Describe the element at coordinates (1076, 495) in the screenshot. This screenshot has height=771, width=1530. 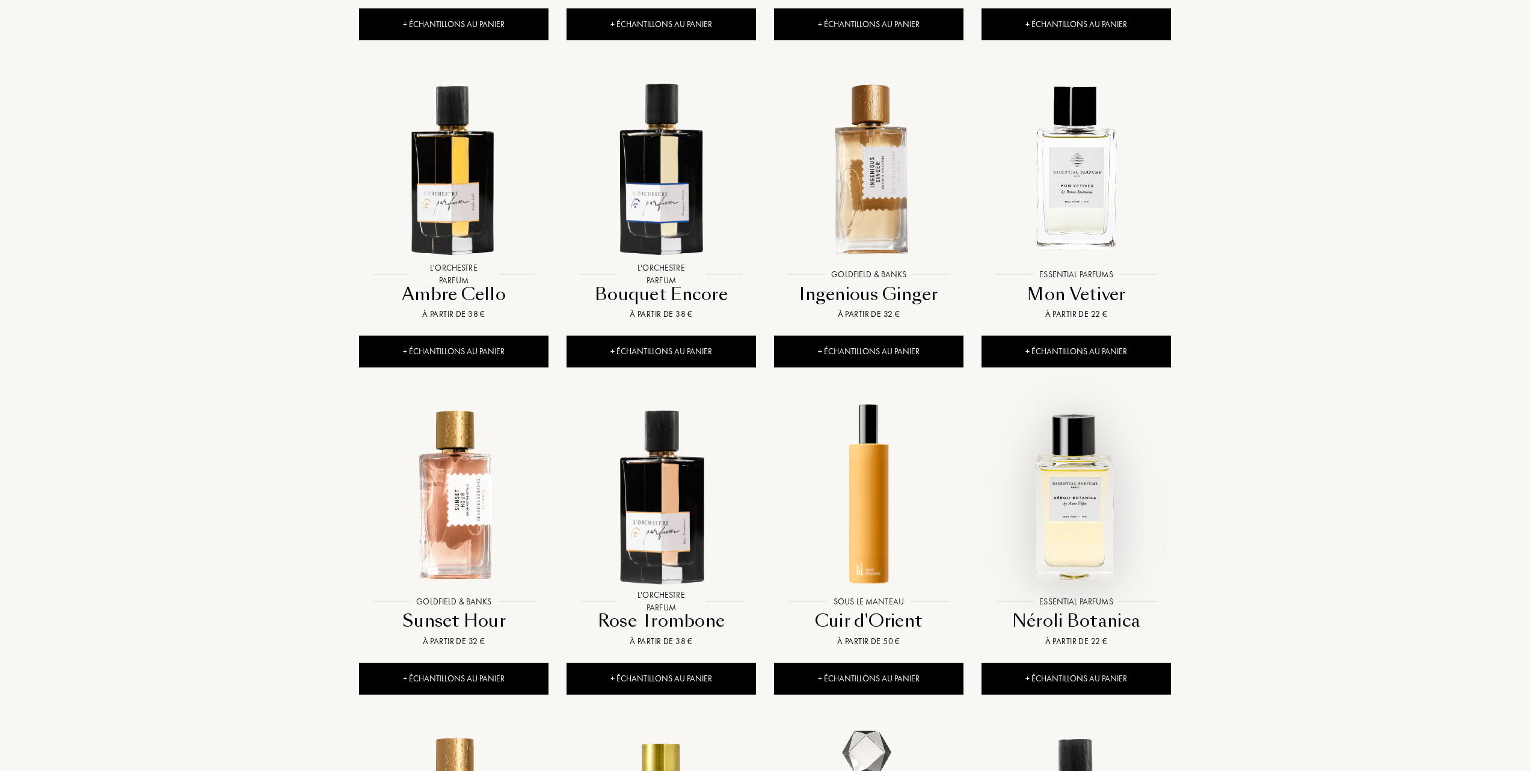
I see `img: Néroli Botanica Essential Parfums` at that location.